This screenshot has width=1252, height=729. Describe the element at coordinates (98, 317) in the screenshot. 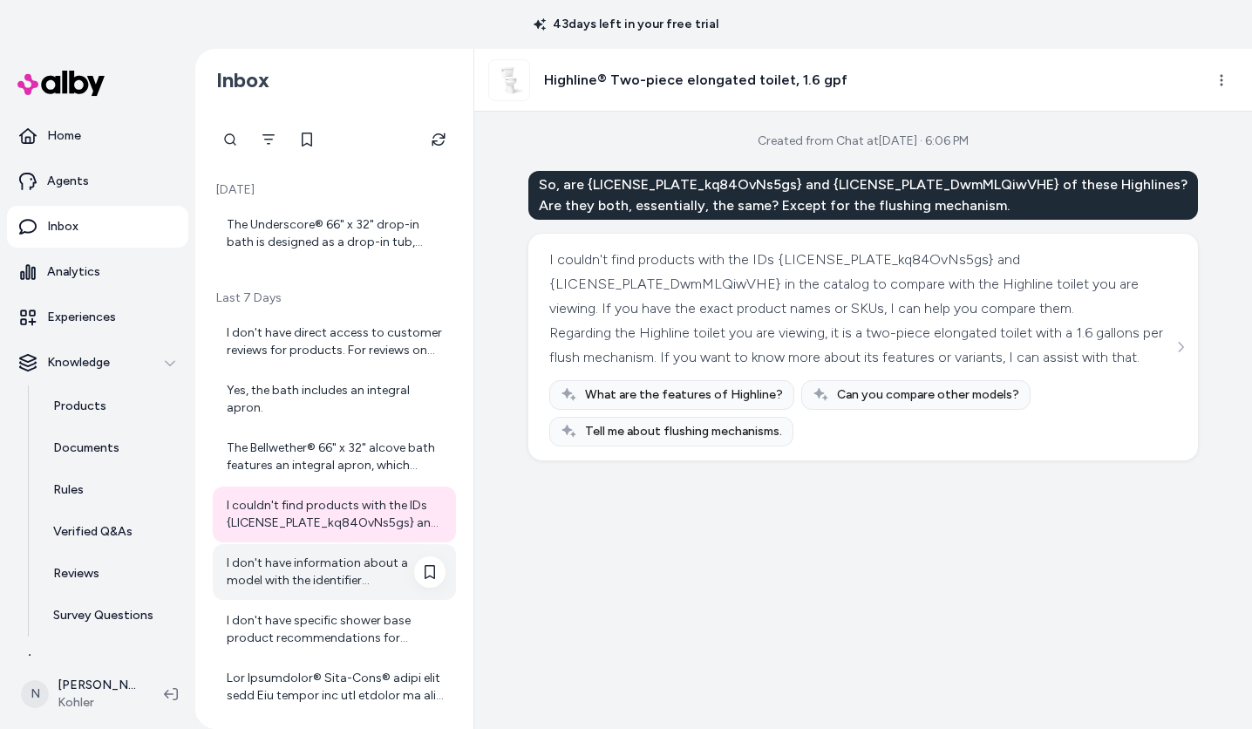

I see `a: Experiences` at that location.